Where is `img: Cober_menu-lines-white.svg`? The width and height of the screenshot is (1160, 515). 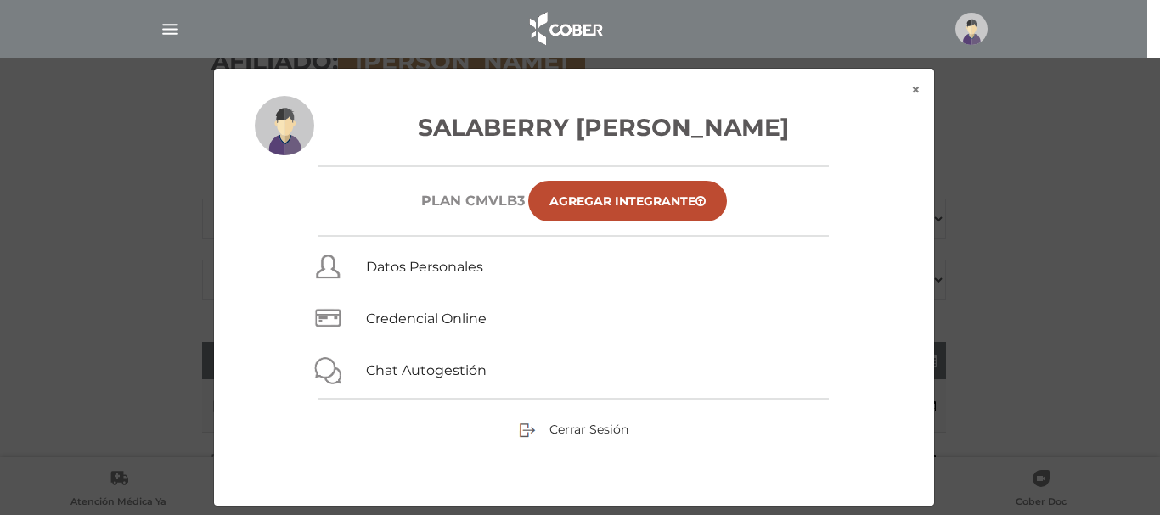
img: Cober_menu-lines-white.svg is located at coordinates (170, 29).